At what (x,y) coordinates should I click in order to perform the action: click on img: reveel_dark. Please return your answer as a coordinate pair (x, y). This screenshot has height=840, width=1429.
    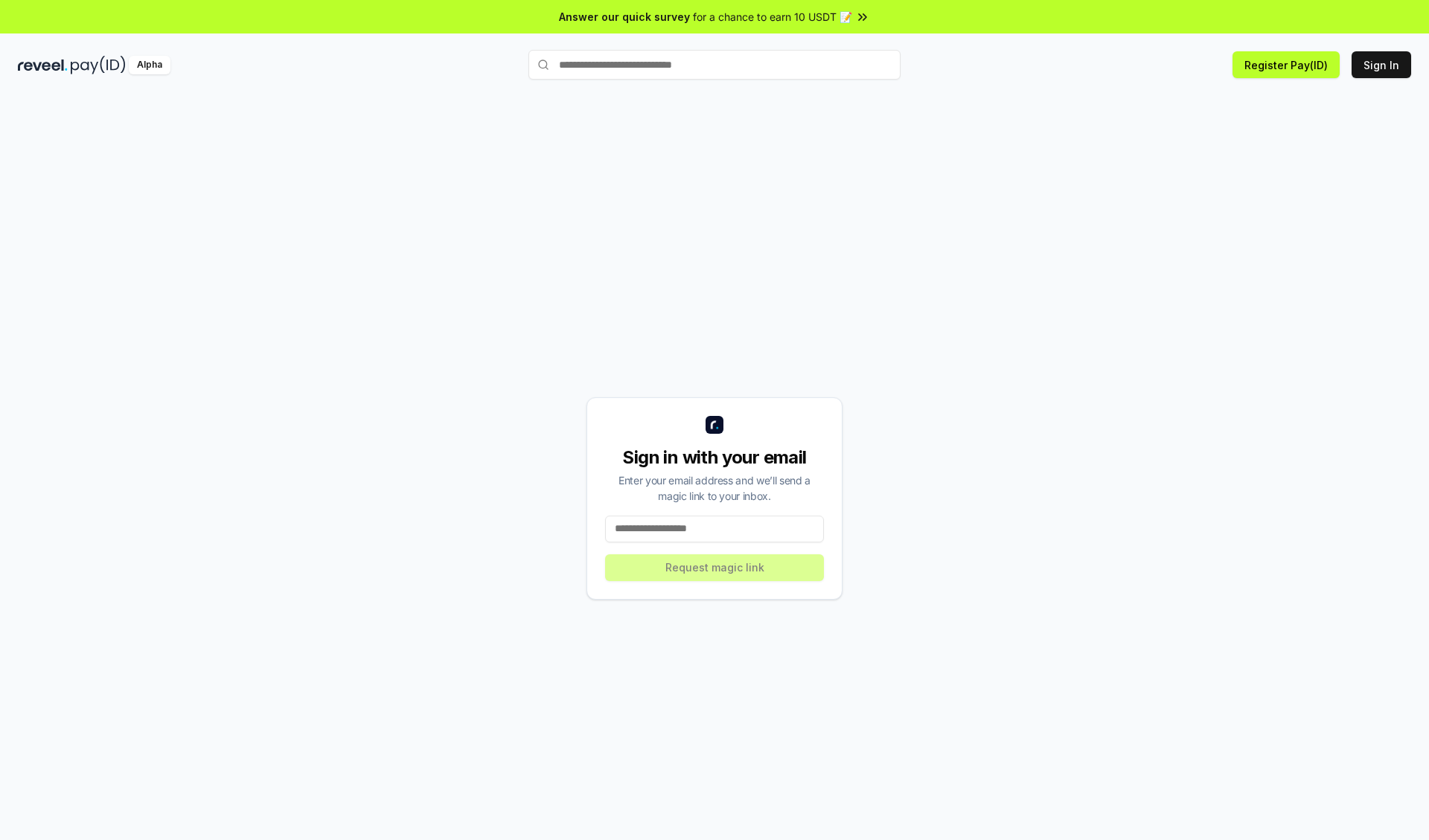
    Looking at the image, I should click on (42, 65).